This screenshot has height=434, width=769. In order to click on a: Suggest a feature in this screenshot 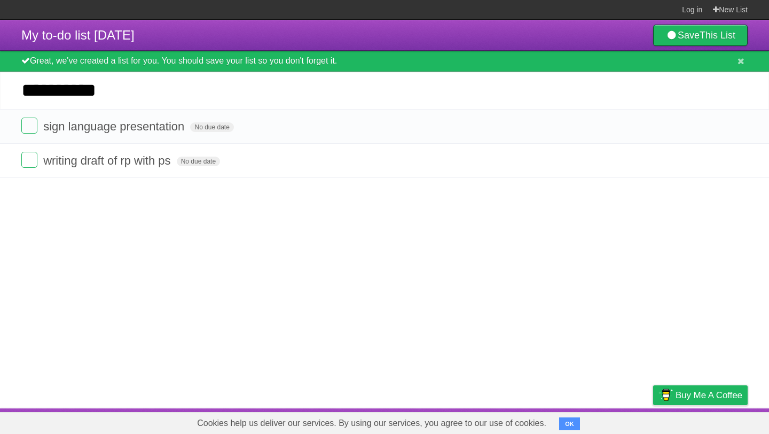, I will do `click(714, 421)`.